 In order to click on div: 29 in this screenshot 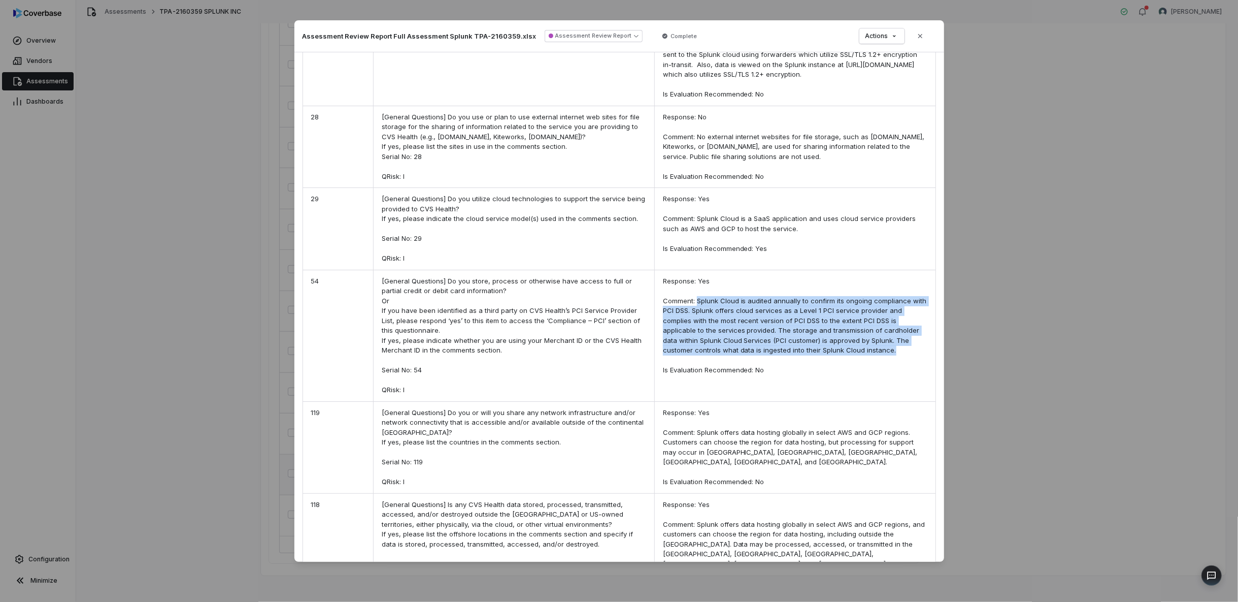, I will do `click(338, 228)`.